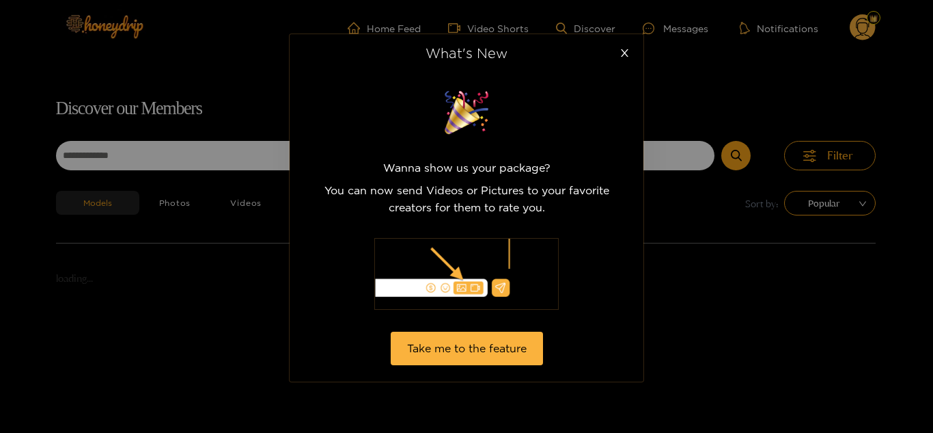  Describe the element at coordinates (467, 112) in the screenshot. I see `img: surprise image` at that location.